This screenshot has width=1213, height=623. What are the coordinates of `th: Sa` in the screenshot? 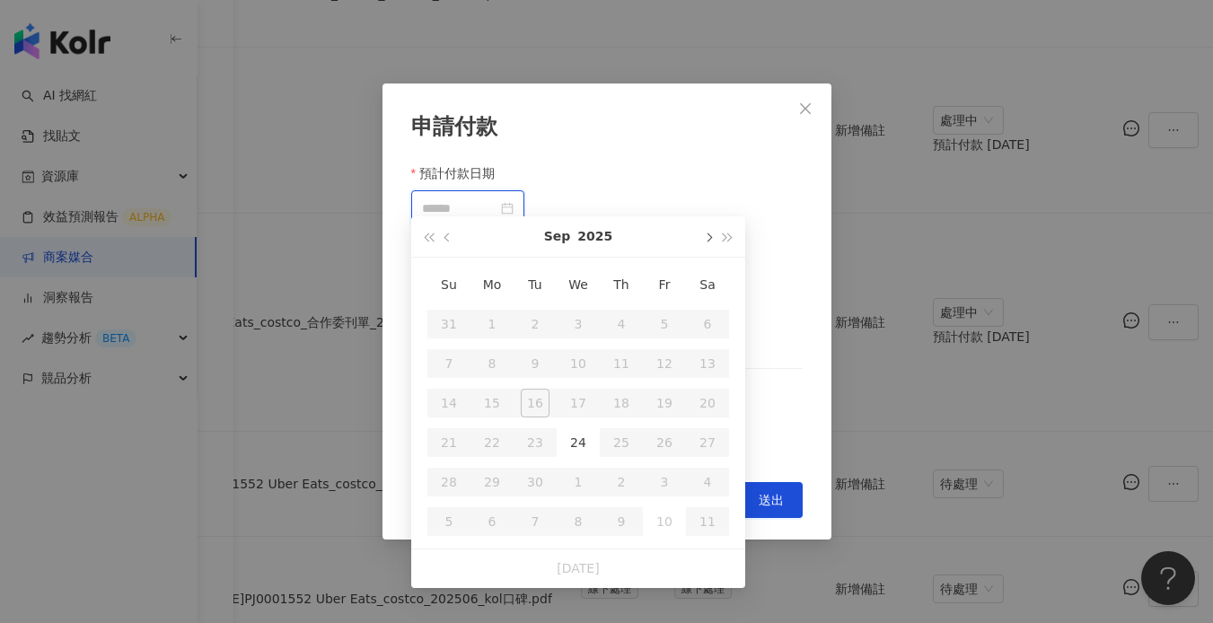 It's located at (708, 285).